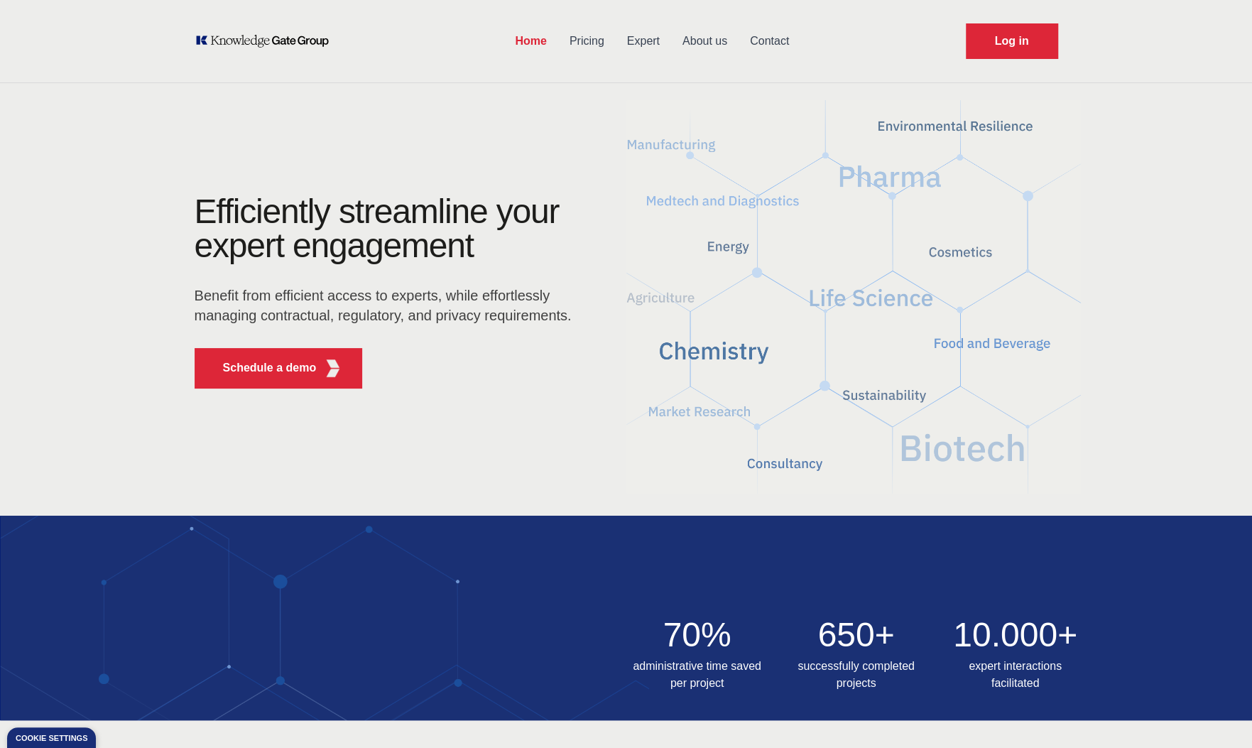 This screenshot has height=748, width=1252. What do you see at coordinates (270, 368) in the screenshot?
I see `p: Schedule a demo` at bounding box center [270, 368].